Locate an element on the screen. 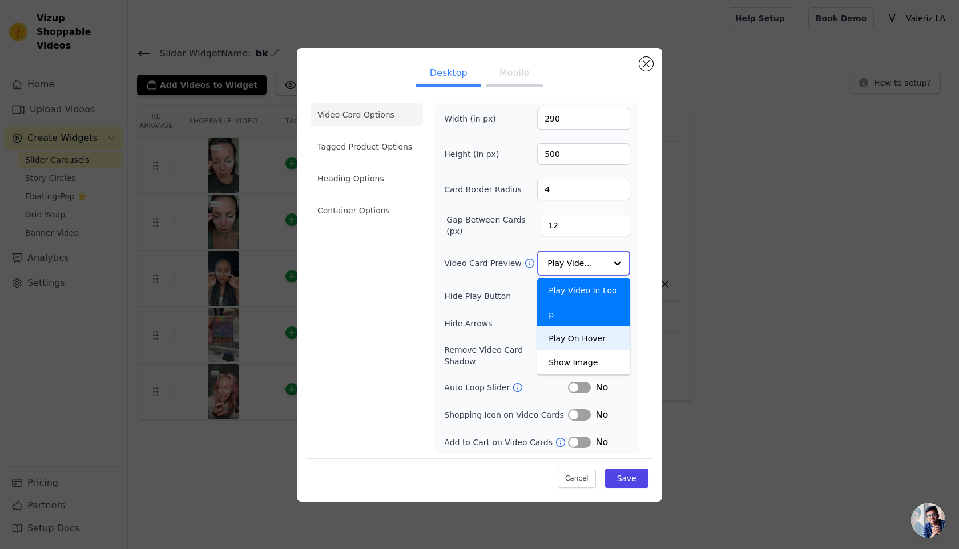 This screenshot has height=549, width=959. div: Show Image is located at coordinates (583, 363).